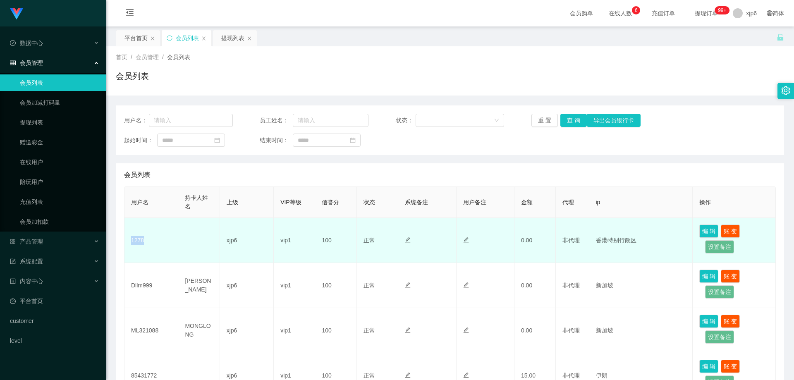  I want to click on span: 操作, so click(705, 202).